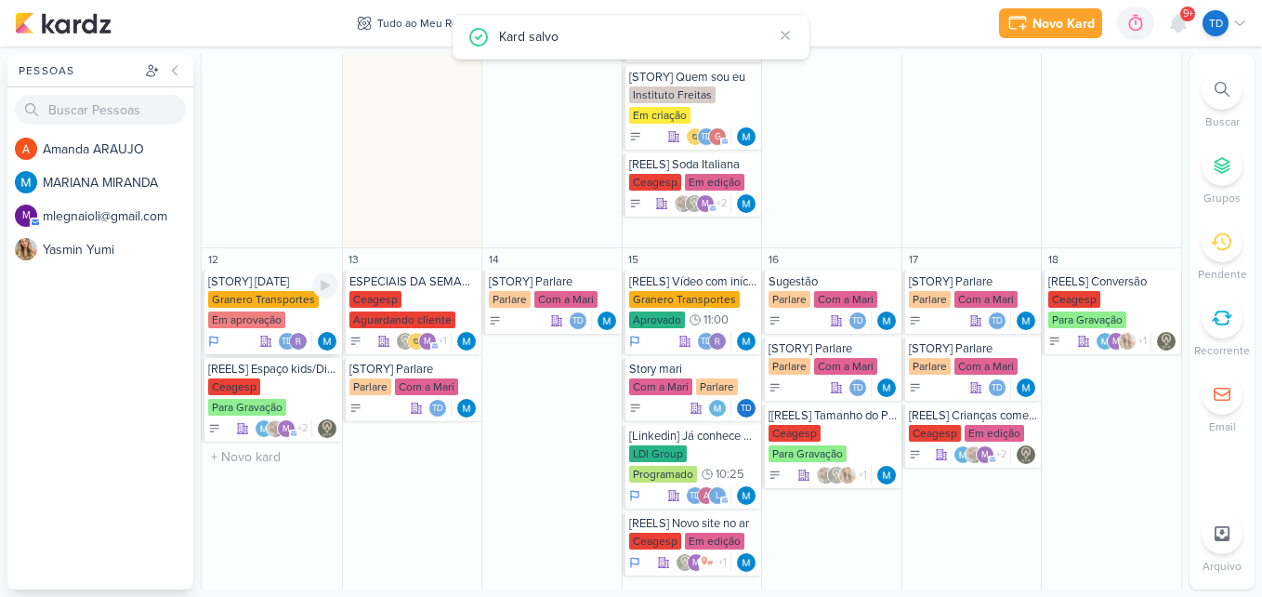 This screenshot has width=1262, height=597. What do you see at coordinates (717, 138) in the screenshot?
I see `p: g` at bounding box center [717, 138].